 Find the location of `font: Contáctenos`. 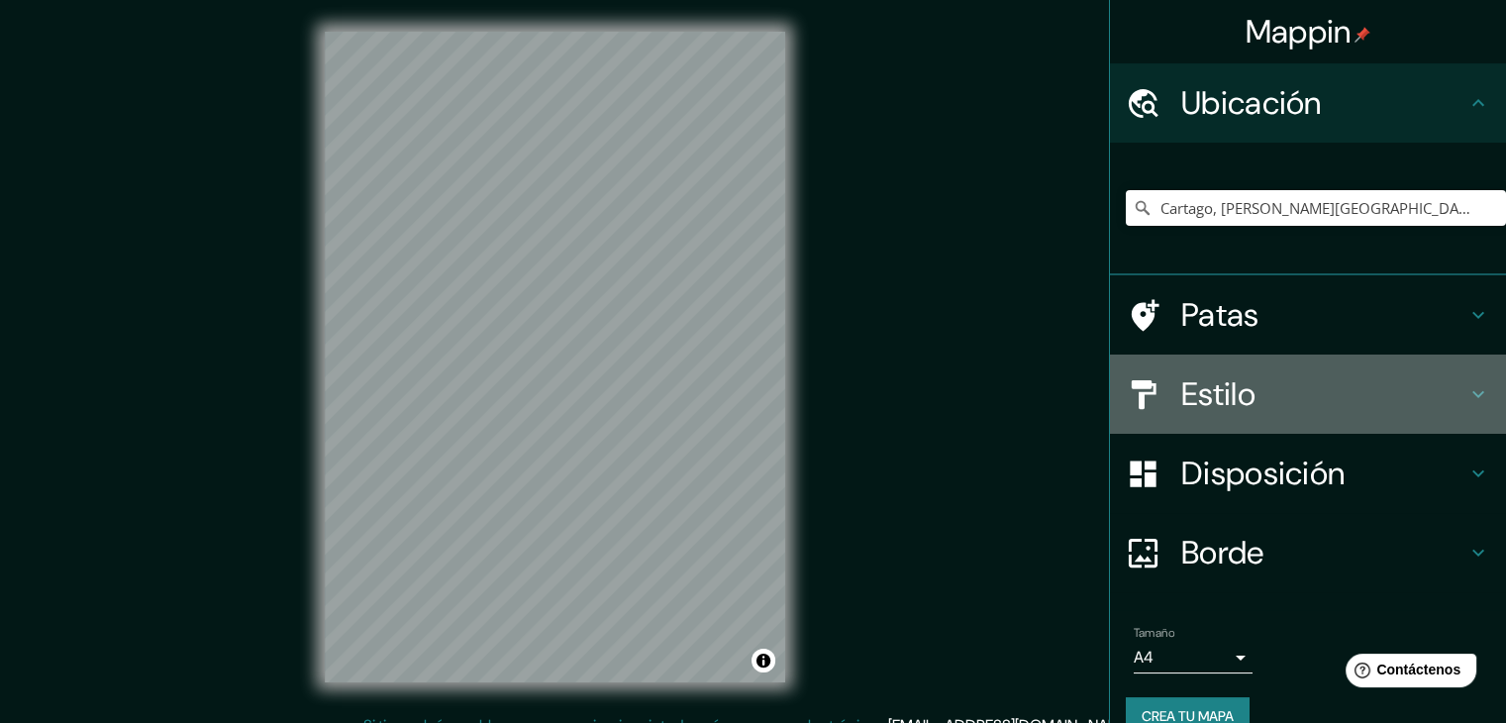

font: Contáctenos is located at coordinates (88, 24).